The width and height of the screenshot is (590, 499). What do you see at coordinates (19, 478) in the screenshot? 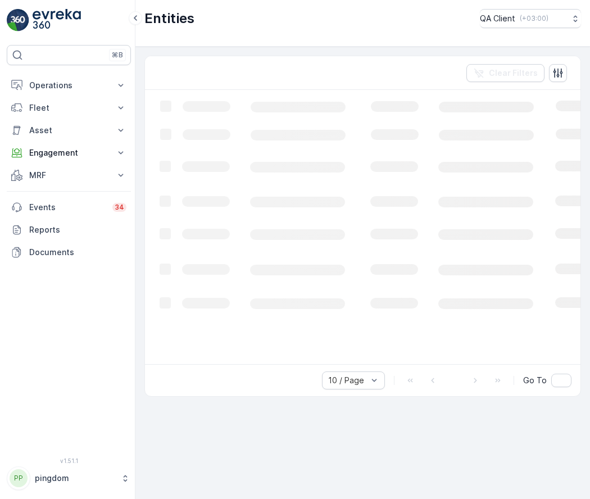
I see `div: PP` at bounding box center [19, 478].